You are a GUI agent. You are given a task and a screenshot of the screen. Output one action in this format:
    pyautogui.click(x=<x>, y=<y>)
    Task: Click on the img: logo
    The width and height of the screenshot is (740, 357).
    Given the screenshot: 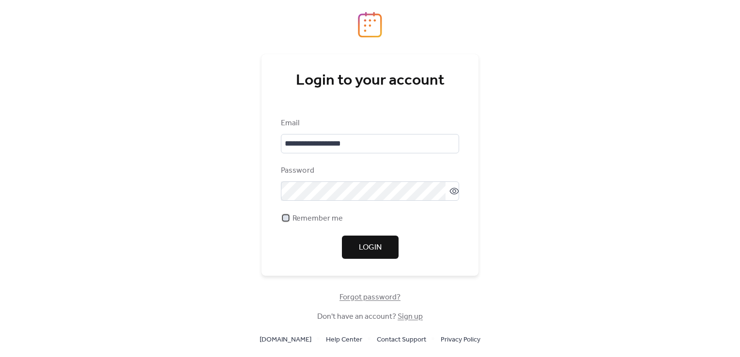 What is the action you would take?
    pyautogui.click(x=370, y=25)
    